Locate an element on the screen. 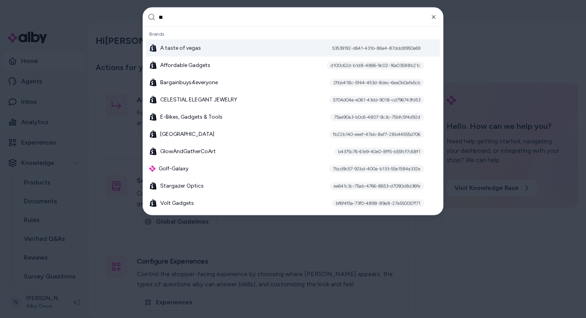  div: b4375c76-61e9-40e0-8ff5-b55fcf7c68f1 is located at coordinates (379, 152).